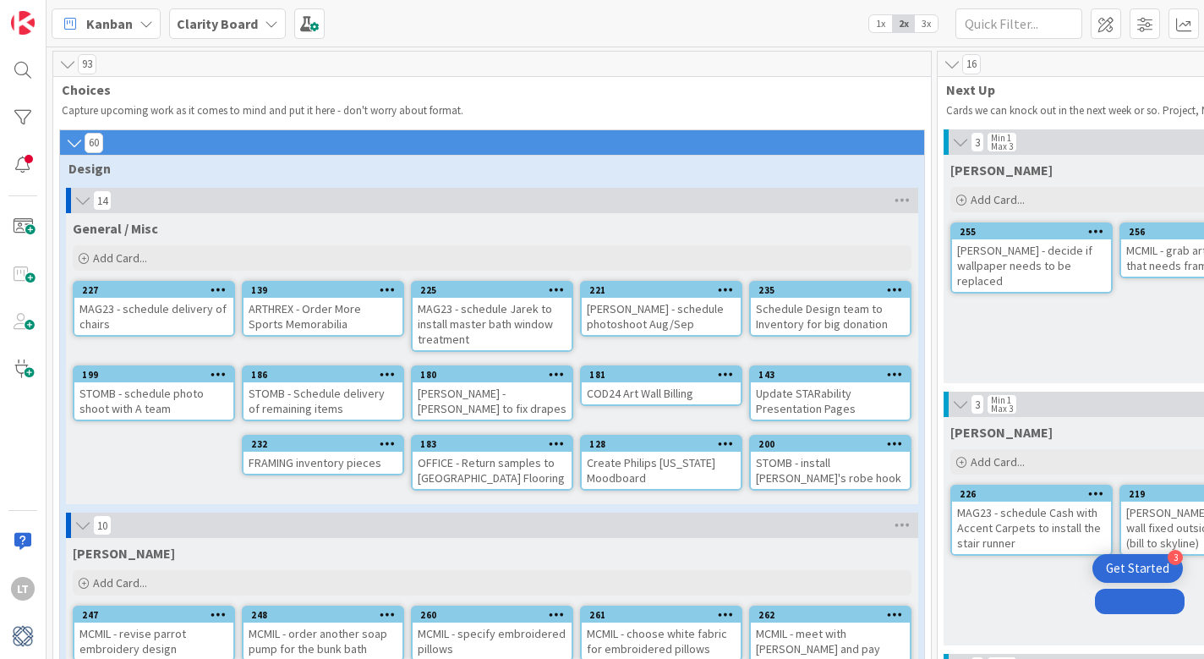 The width and height of the screenshot is (1204, 659). Describe the element at coordinates (102, 200) in the screenshot. I see `span: 14` at that location.